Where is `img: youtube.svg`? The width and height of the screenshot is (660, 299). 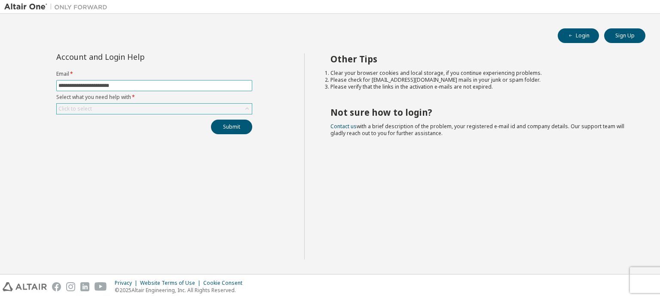 img: youtube.svg is located at coordinates (101, 286).